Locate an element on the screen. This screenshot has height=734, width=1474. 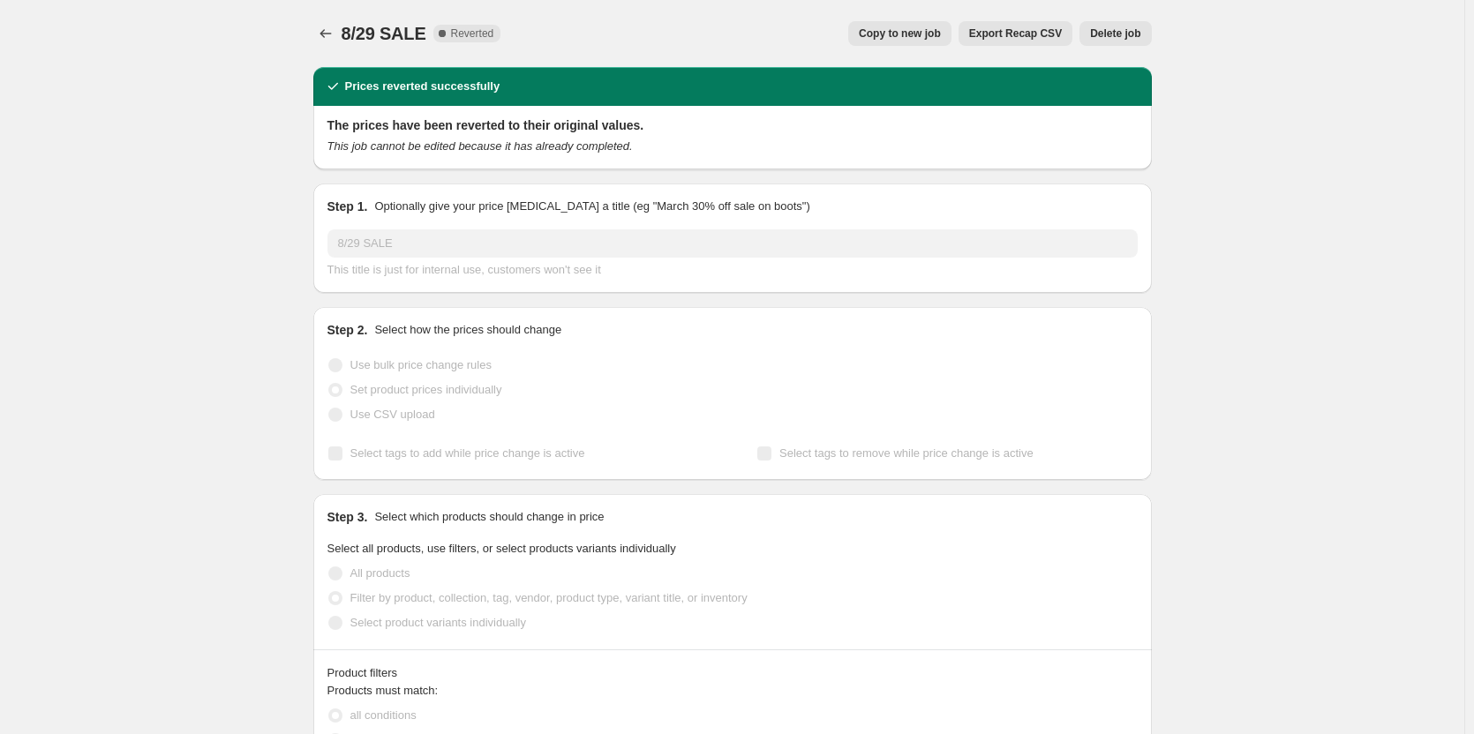
span: Reverted is located at coordinates (472, 34).